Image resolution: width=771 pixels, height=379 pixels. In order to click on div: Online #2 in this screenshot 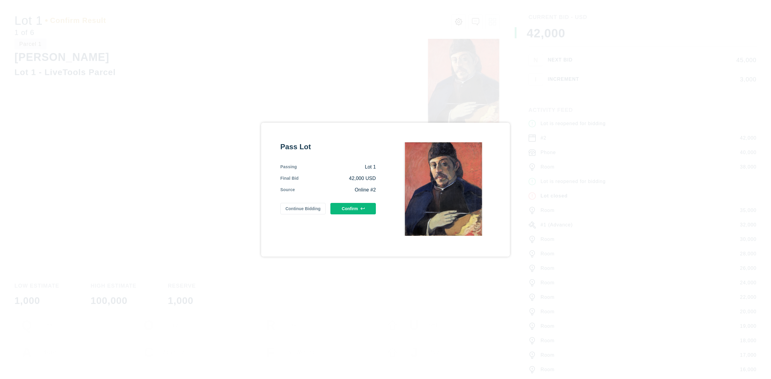, I will do `click(335, 190)`.